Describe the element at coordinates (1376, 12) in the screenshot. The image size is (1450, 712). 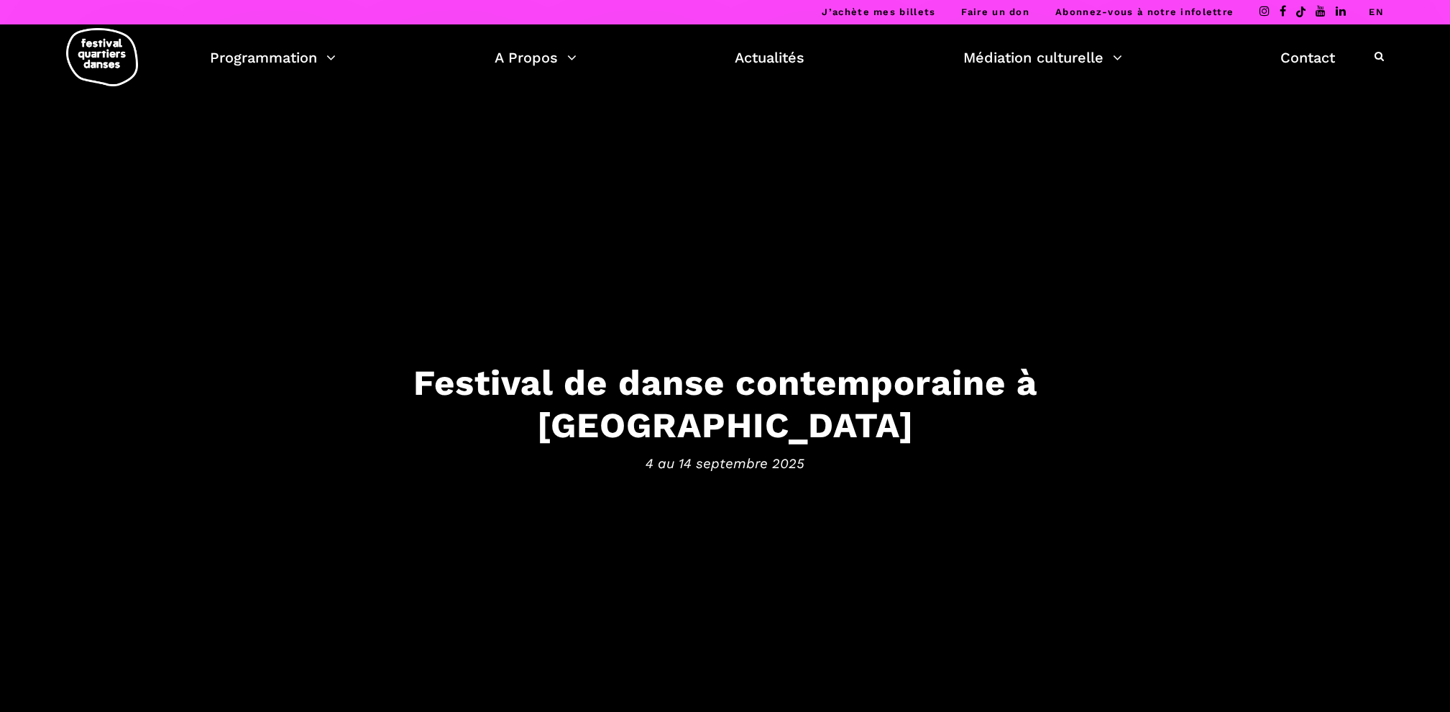
I see `a: EN` at that location.